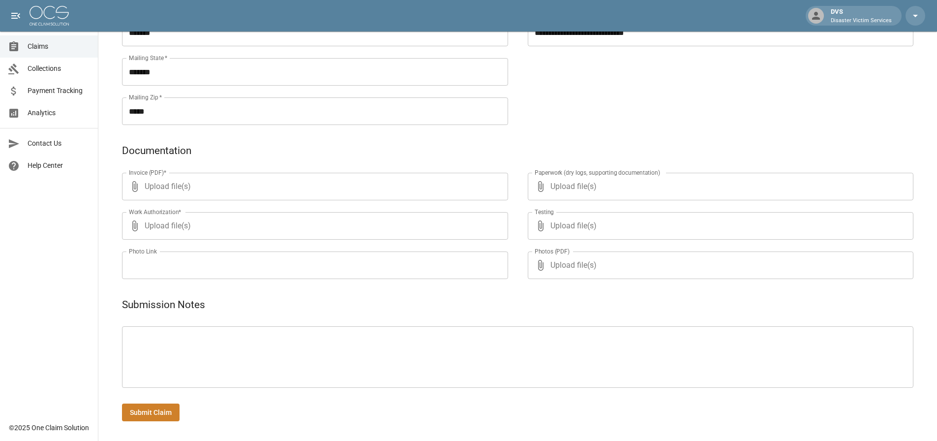  I want to click on label: Mailing State, so click(148, 58).